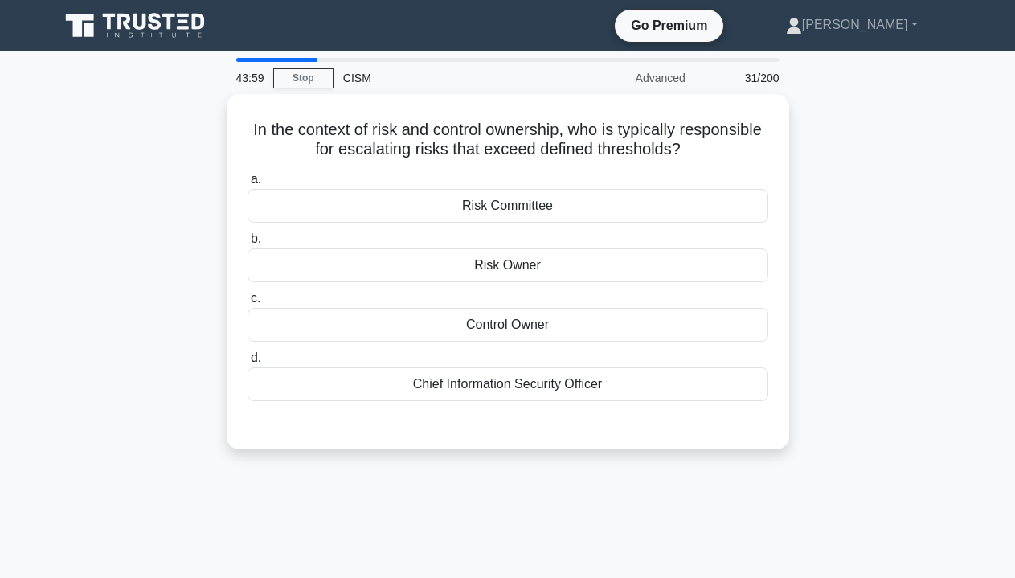 The image size is (1015, 578). Describe the element at coordinates (624, 78) in the screenshot. I see `div: Advanced` at that location.